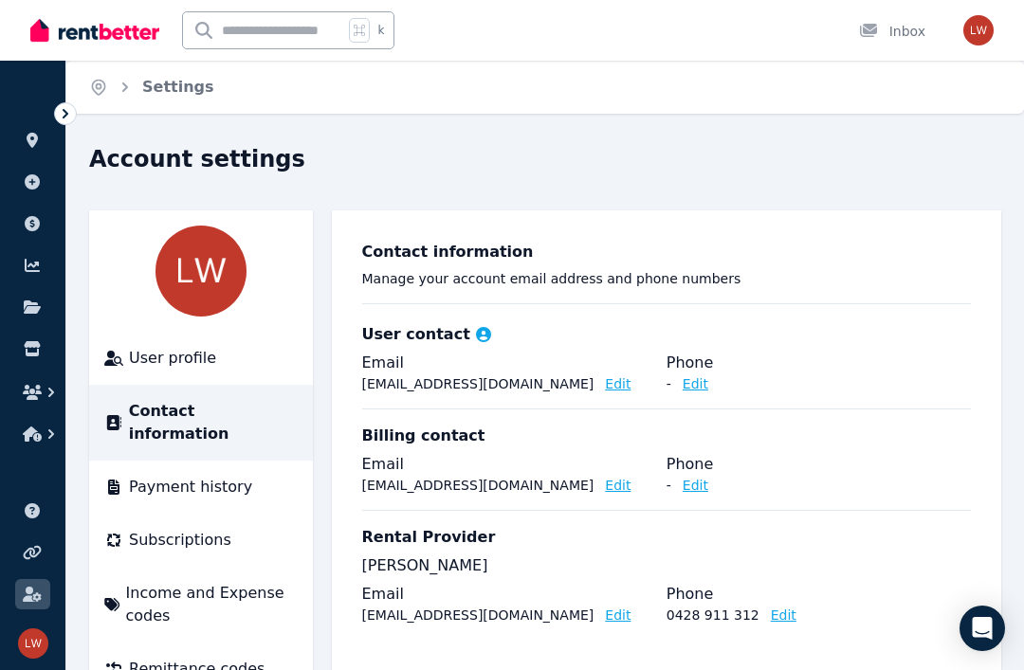  I want to click on p: 0428 911 312, so click(713, 615).